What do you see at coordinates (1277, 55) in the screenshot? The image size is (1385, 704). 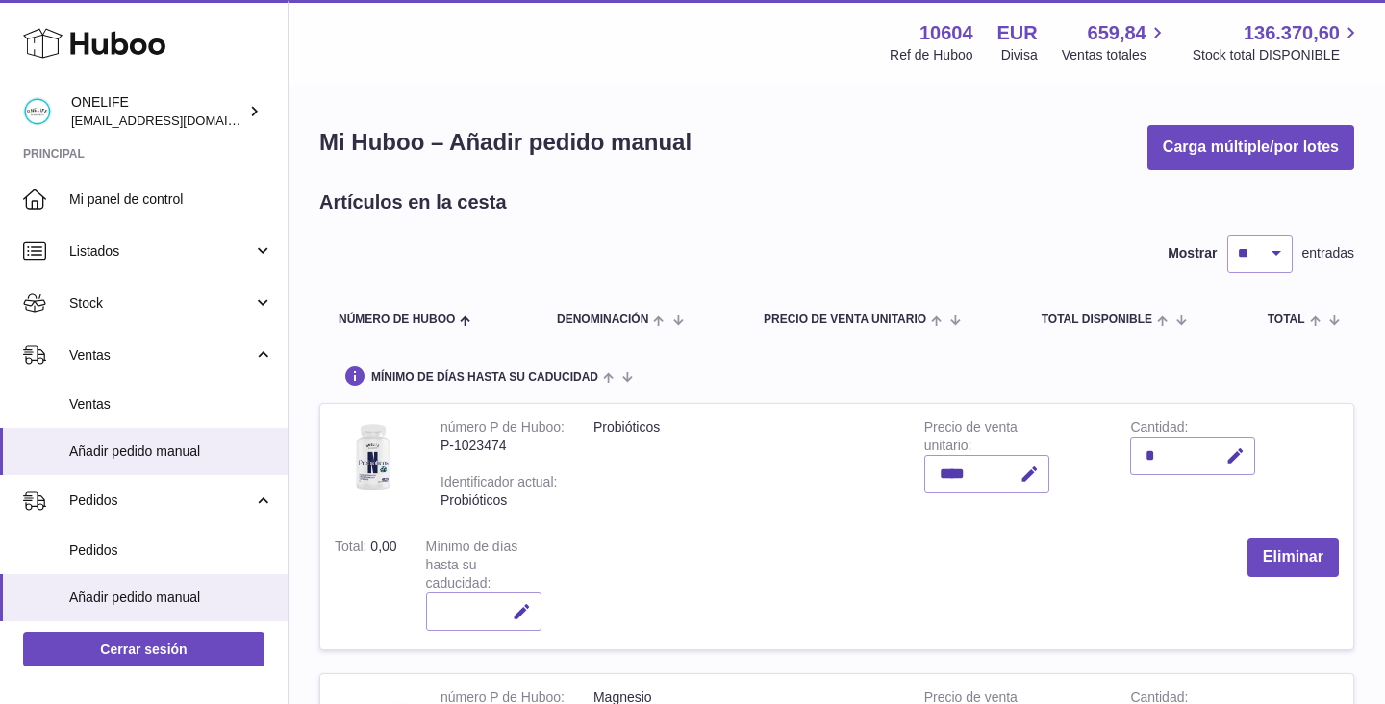 I see `span: Stock total DISPONIBLE` at bounding box center [1277, 55].